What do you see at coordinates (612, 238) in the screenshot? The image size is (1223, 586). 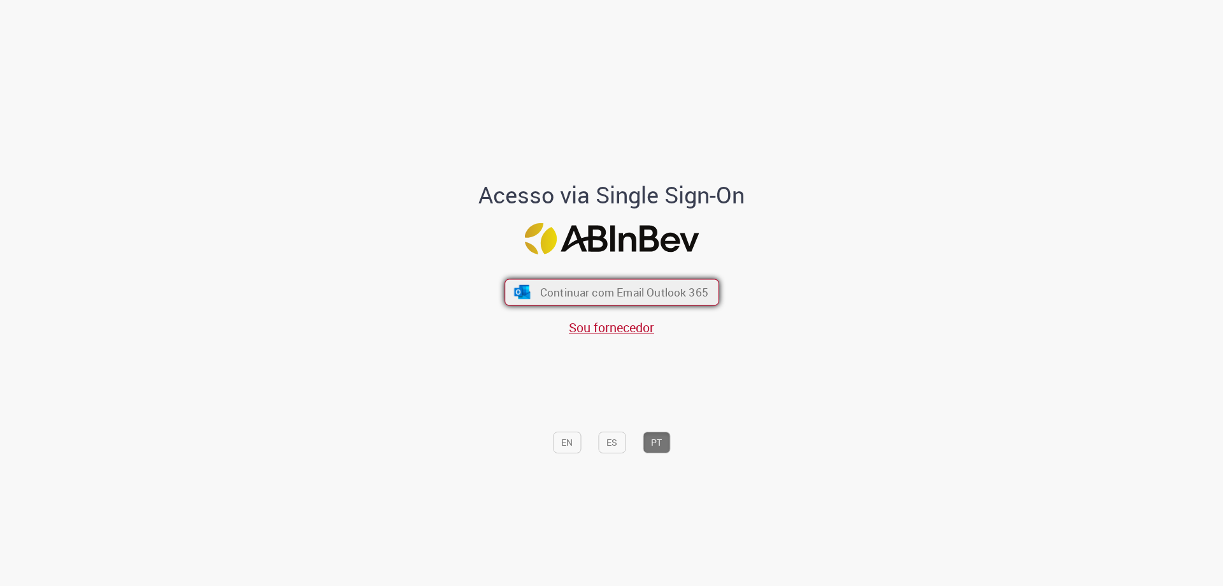 I see `img: Logo ABInBev` at bounding box center [612, 238].